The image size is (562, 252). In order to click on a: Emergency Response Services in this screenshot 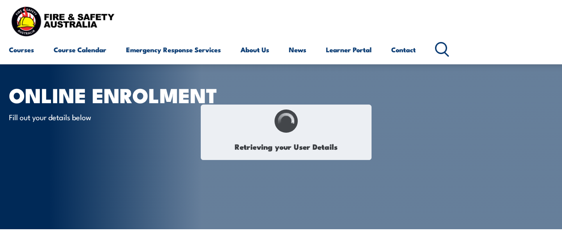, I will do `click(174, 50)`.